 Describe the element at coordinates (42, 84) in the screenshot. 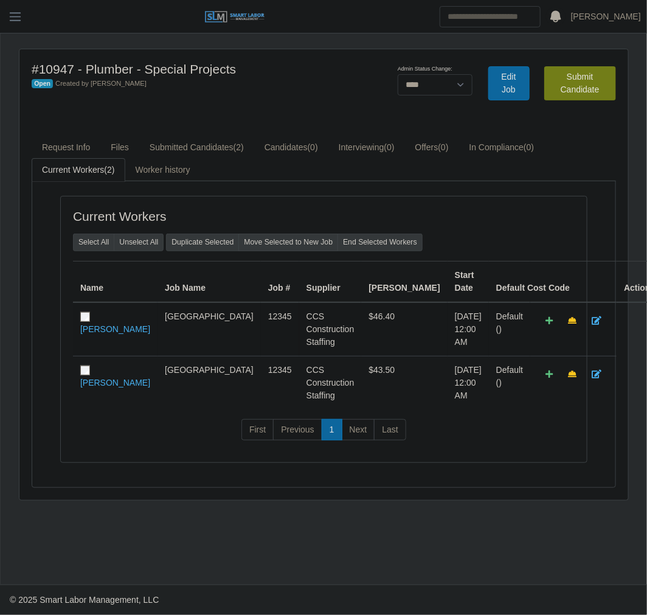

I see `span: Open` at that location.